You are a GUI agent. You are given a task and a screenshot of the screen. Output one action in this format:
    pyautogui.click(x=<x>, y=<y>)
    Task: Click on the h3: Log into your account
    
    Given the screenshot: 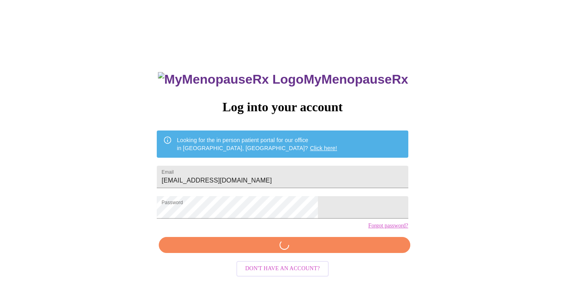 What is the action you would take?
    pyautogui.click(x=282, y=107)
    